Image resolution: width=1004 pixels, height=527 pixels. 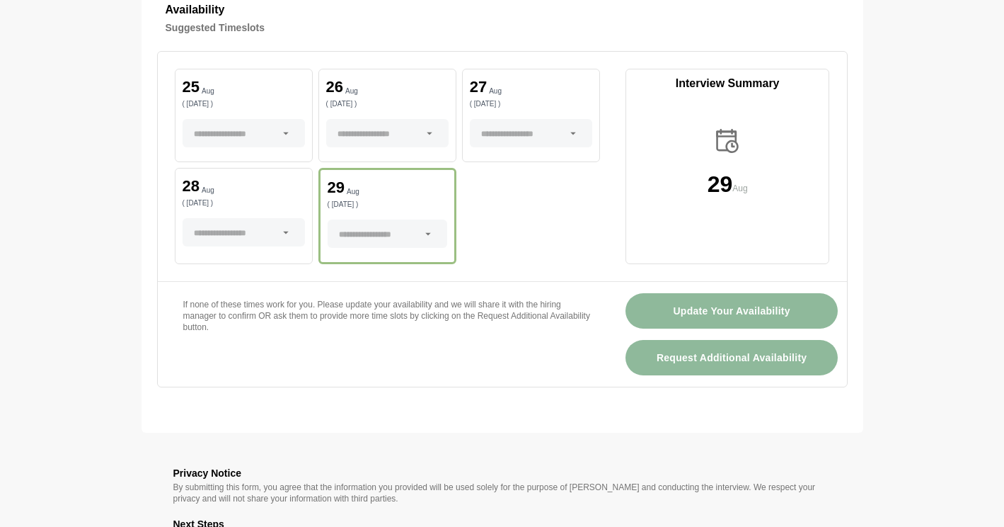 I want to click on img: calender, so click(x=728, y=141).